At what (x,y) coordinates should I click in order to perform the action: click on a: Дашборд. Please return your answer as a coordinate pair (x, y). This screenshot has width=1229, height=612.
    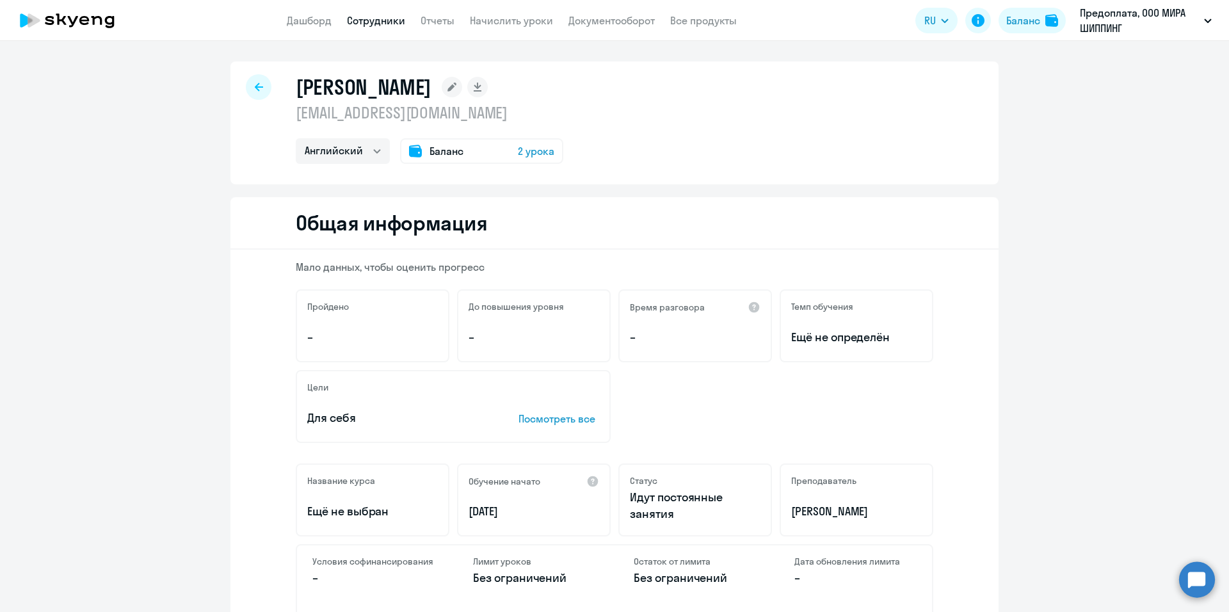
    Looking at the image, I should click on (309, 20).